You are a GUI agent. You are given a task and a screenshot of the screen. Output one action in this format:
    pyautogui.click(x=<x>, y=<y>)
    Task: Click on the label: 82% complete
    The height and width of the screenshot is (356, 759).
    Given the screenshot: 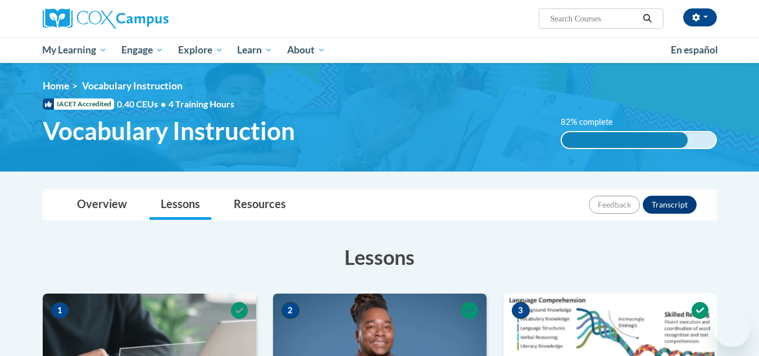 What is the action you would take?
    pyautogui.click(x=593, y=122)
    